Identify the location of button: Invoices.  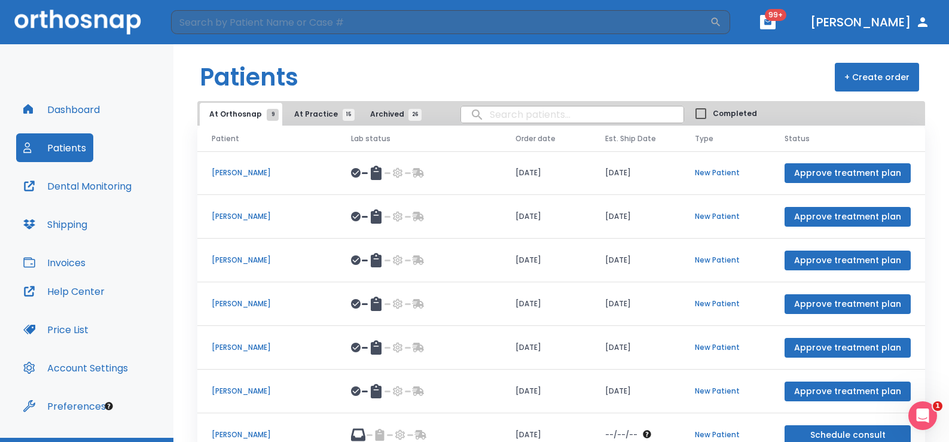
(54, 263).